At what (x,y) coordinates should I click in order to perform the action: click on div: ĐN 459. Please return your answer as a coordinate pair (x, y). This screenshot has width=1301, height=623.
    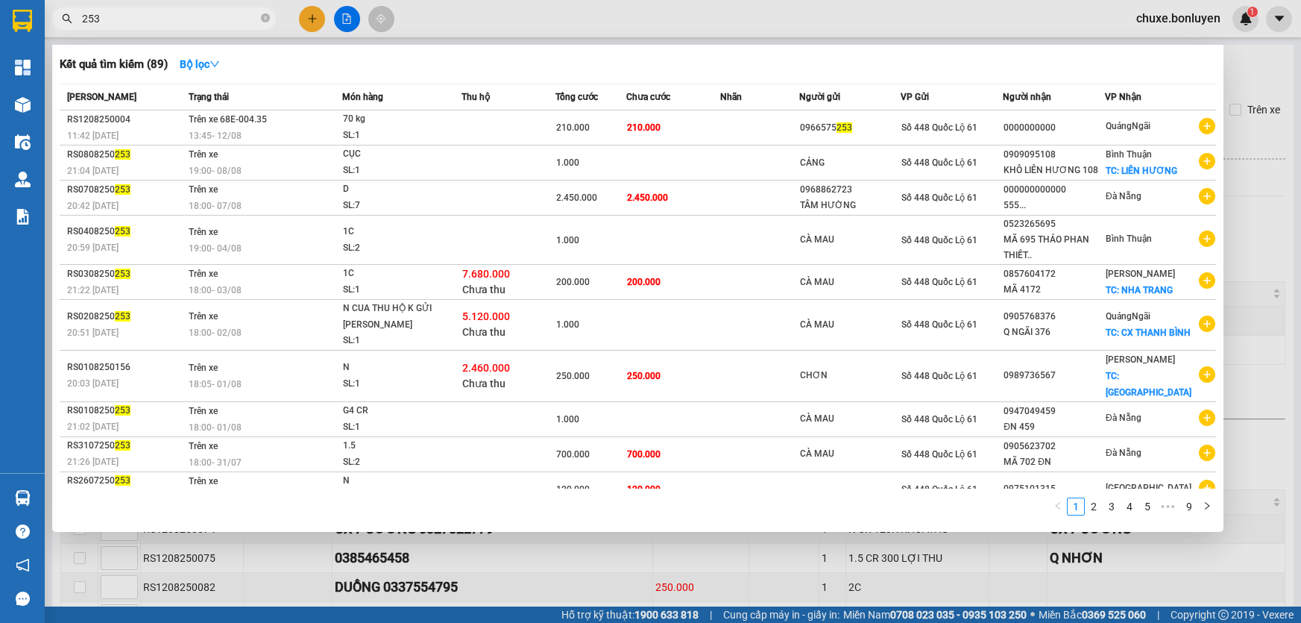
    Looking at the image, I should click on (1054, 427).